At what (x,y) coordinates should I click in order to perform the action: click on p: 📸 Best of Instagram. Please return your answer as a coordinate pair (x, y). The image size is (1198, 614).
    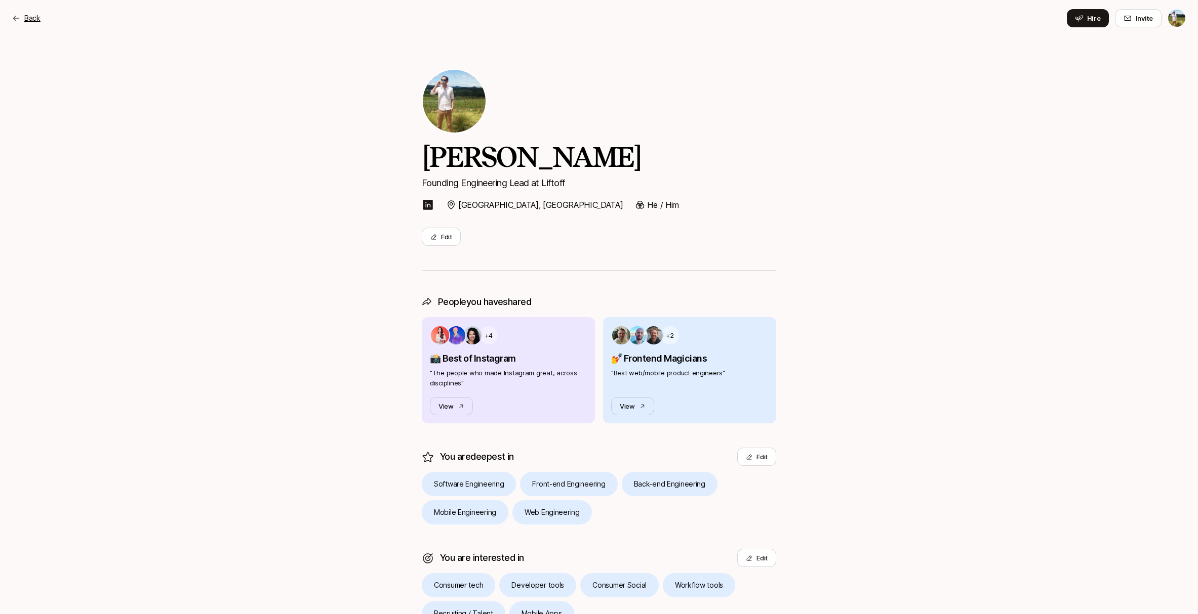
    Looking at the image, I should click on (508, 359).